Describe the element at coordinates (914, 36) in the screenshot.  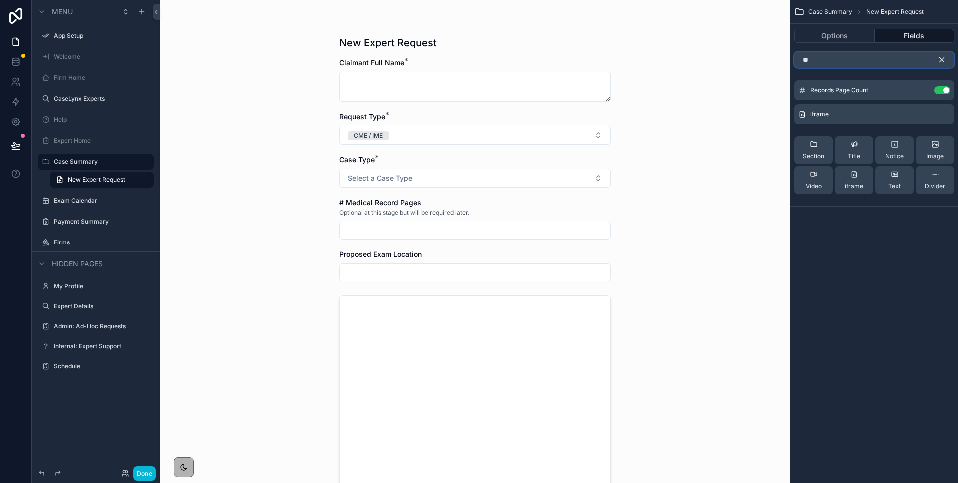
I see `button: Fields` at that location.